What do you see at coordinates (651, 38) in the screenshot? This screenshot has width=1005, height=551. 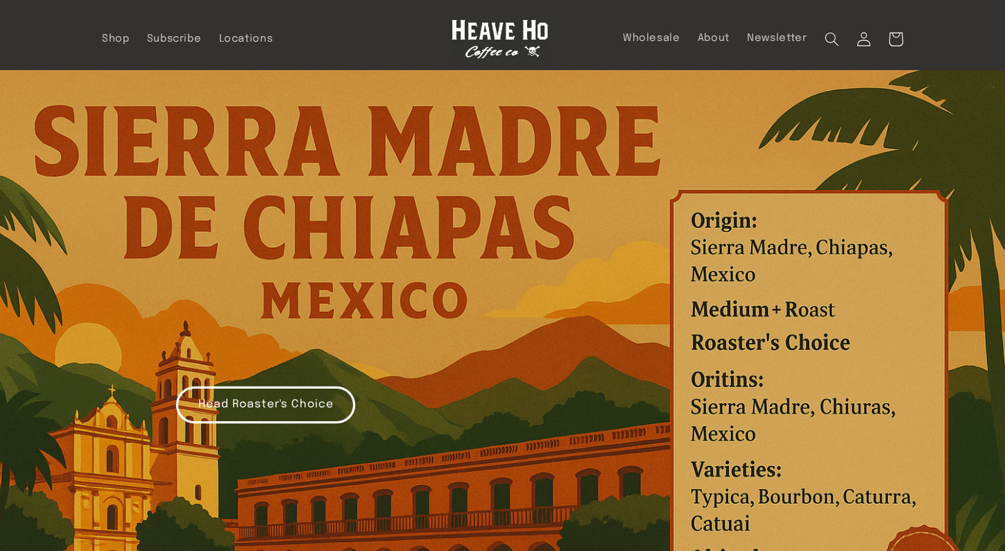 I see `span: Wholesale` at bounding box center [651, 38].